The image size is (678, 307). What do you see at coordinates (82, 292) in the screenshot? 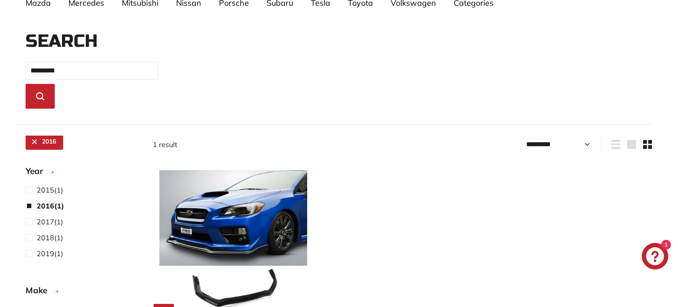
I see `button: Make` at bounding box center [82, 292].